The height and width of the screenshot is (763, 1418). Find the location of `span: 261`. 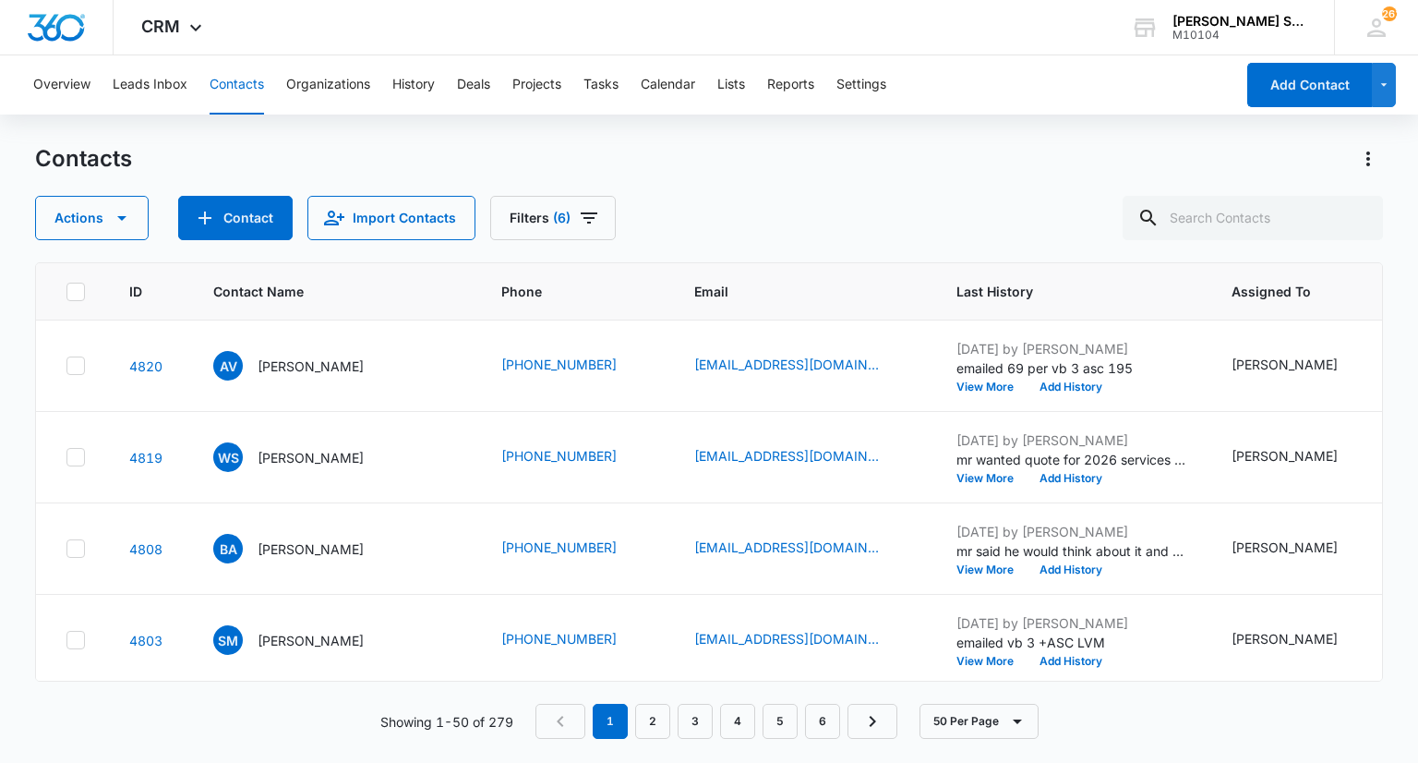

span: 261 is located at coordinates (1390, 14).